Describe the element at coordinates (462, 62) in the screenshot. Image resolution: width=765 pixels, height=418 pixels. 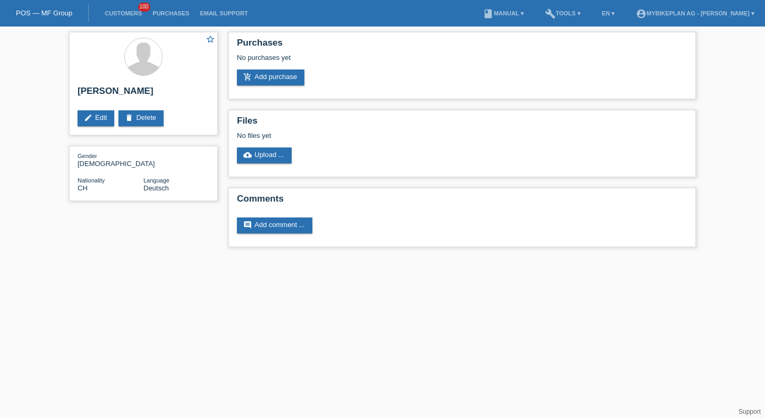
I see `div: No purchases yet` at that location.